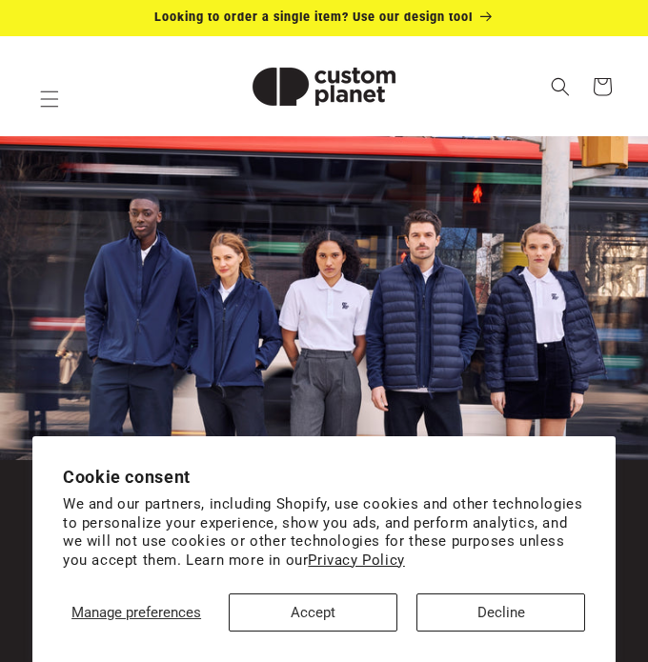  What do you see at coordinates (324, 86) in the screenshot?
I see `a: Custom Planet` at bounding box center [324, 86].